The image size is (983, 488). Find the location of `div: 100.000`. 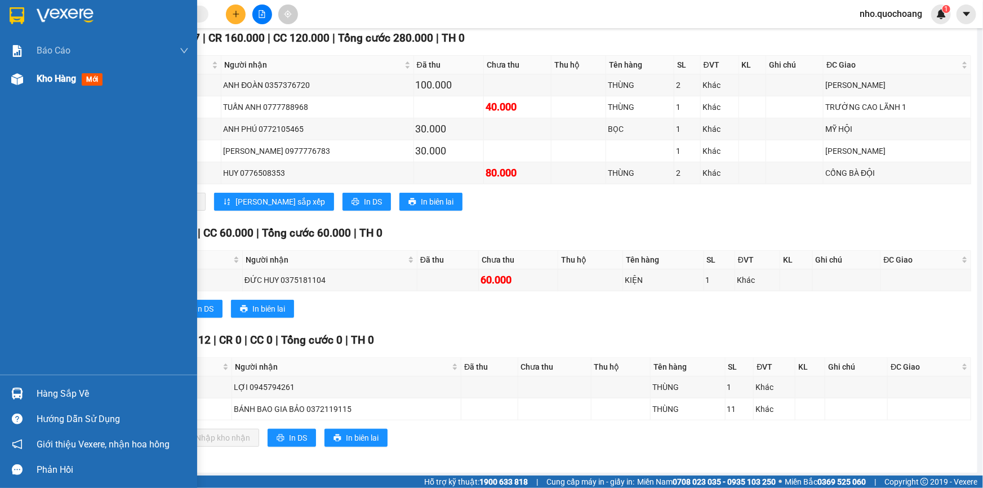

div: 100.000 is located at coordinates (449, 85).